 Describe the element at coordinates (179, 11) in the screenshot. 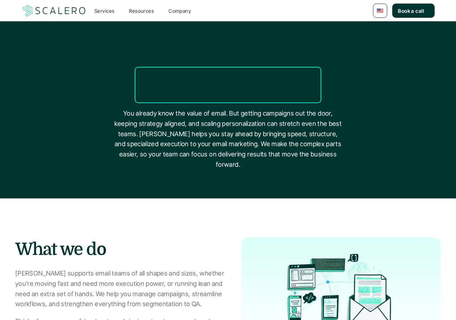

I see `p: Company` at that location.